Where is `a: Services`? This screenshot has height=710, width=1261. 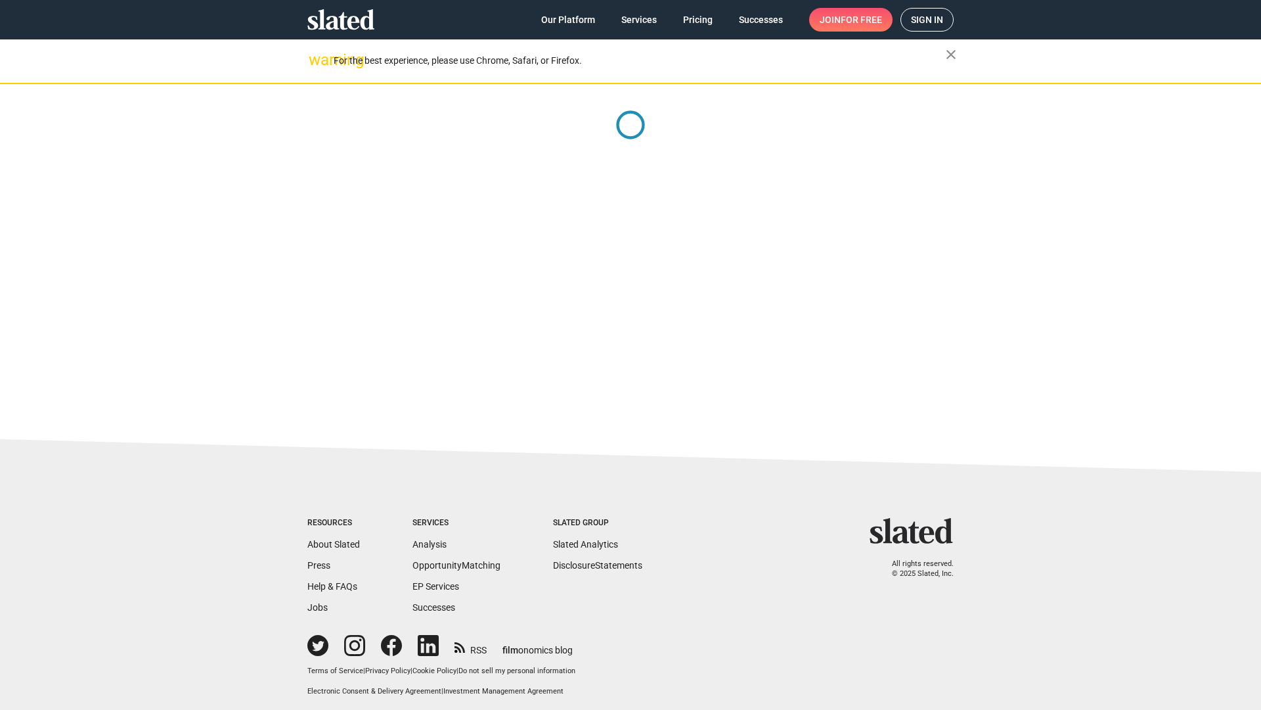
a: Services is located at coordinates (639, 20).